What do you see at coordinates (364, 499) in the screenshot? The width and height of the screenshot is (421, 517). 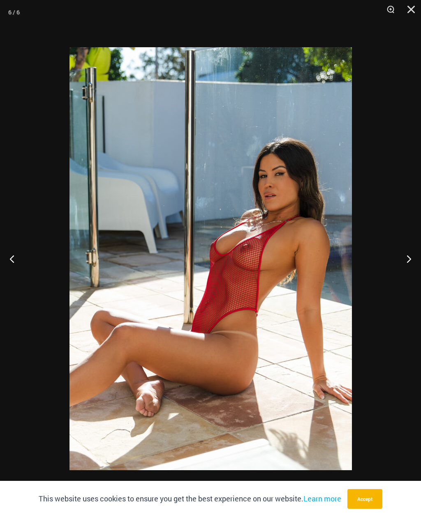 I see `button: Accept` at bounding box center [364, 499].